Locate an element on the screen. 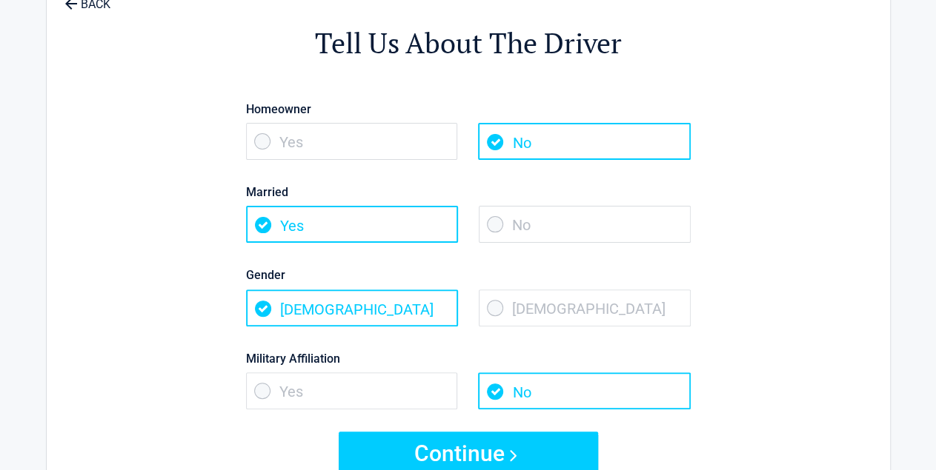 Image resolution: width=936 pixels, height=470 pixels. h2: Tell Us About The Driver is located at coordinates (468, 43).